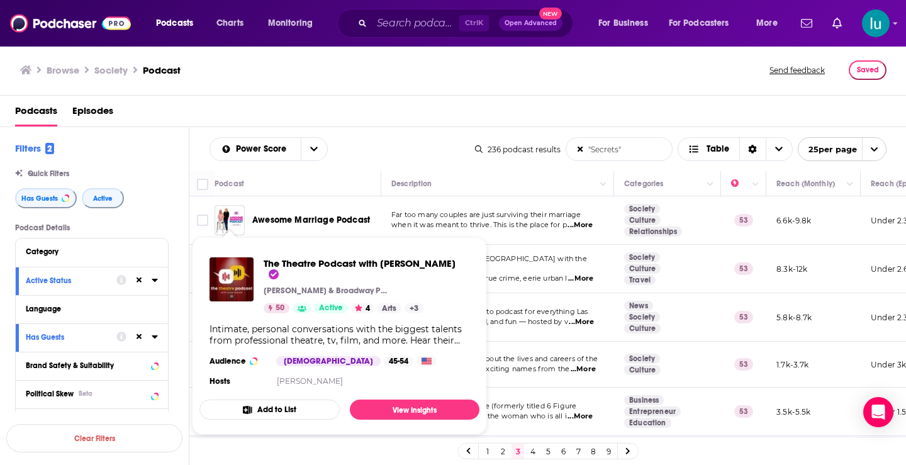  What do you see at coordinates (40, 198) in the screenshot?
I see `span: Has Guests` at bounding box center [40, 198].